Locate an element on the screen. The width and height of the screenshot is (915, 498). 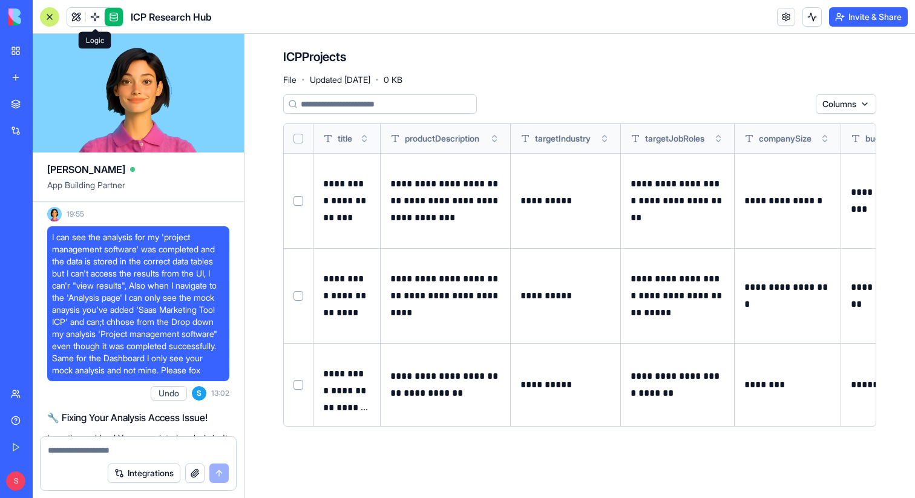
h4: ICPProjects is located at coordinates (315, 57).